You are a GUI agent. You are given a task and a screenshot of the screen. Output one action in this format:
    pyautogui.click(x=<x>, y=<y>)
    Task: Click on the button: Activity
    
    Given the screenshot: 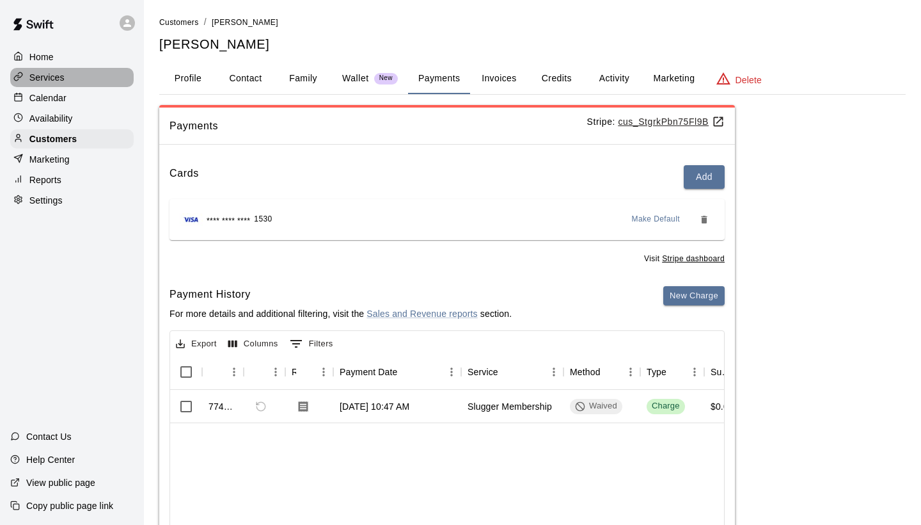 What is the action you would take?
    pyautogui.click(x=614, y=79)
    